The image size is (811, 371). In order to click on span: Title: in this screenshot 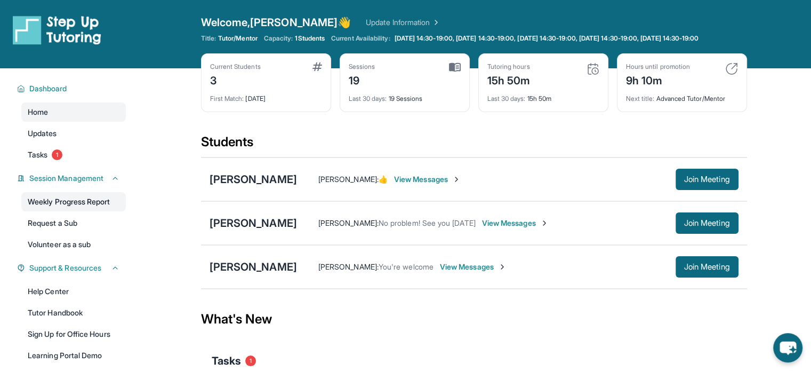, I will do `click(208, 38)`.